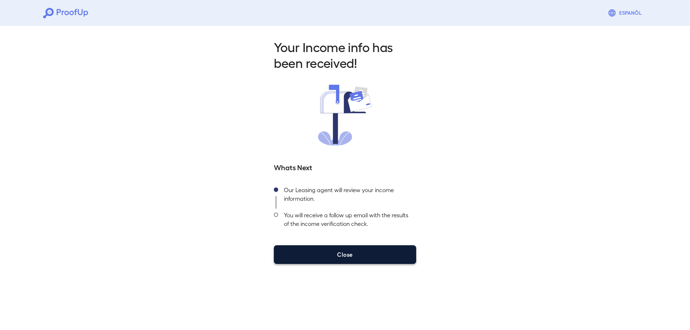  I want to click on h5: Whats Next, so click(345, 167).